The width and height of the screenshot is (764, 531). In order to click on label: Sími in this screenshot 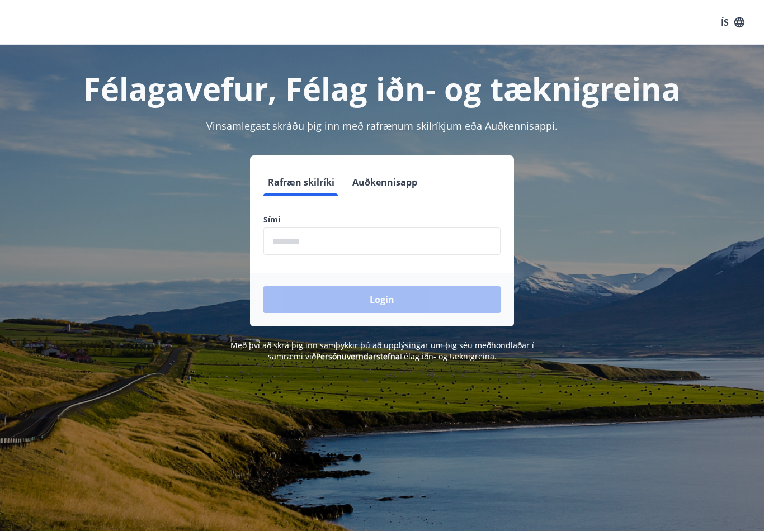, I will do `click(382, 220)`.